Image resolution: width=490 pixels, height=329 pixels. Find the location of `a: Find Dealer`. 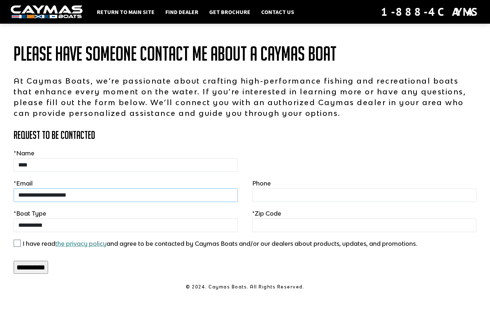

a: Find Dealer is located at coordinates (182, 12).